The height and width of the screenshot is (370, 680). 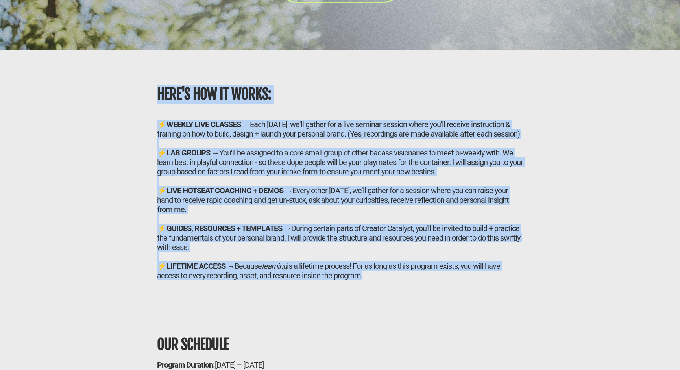 What do you see at coordinates (274, 266) in the screenshot?
I see `i: learning` at bounding box center [274, 266].